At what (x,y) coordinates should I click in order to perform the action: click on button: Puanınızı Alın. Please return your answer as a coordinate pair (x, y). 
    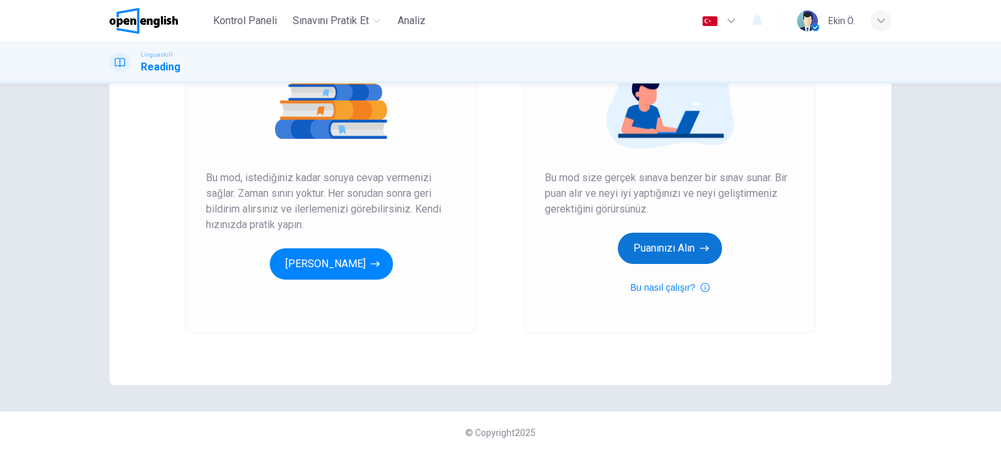
    Looking at the image, I should click on (670, 248).